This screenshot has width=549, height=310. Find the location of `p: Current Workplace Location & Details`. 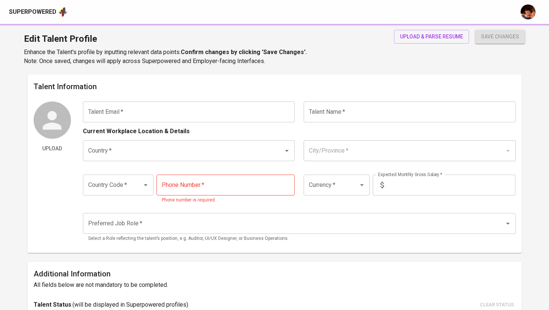

p: Current Workplace Location & Details is located at coordinates (136, 131).